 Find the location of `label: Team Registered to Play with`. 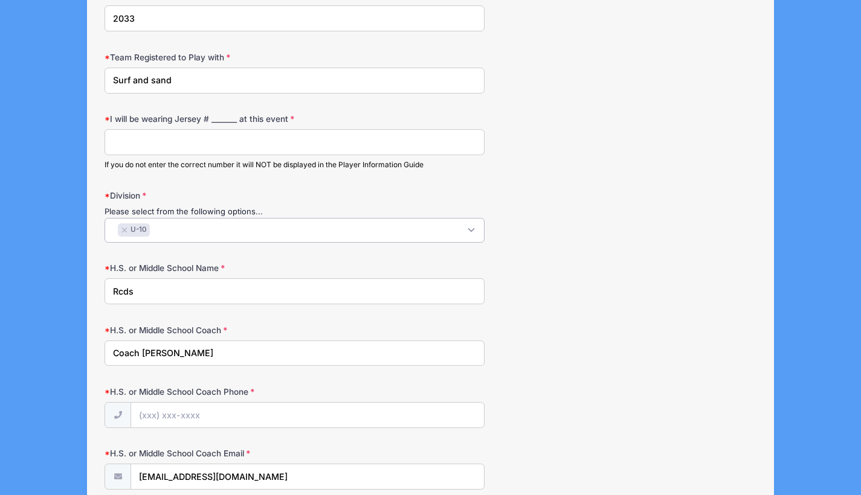

label: Team Registered to Play with is located at coordinates (213, 57).